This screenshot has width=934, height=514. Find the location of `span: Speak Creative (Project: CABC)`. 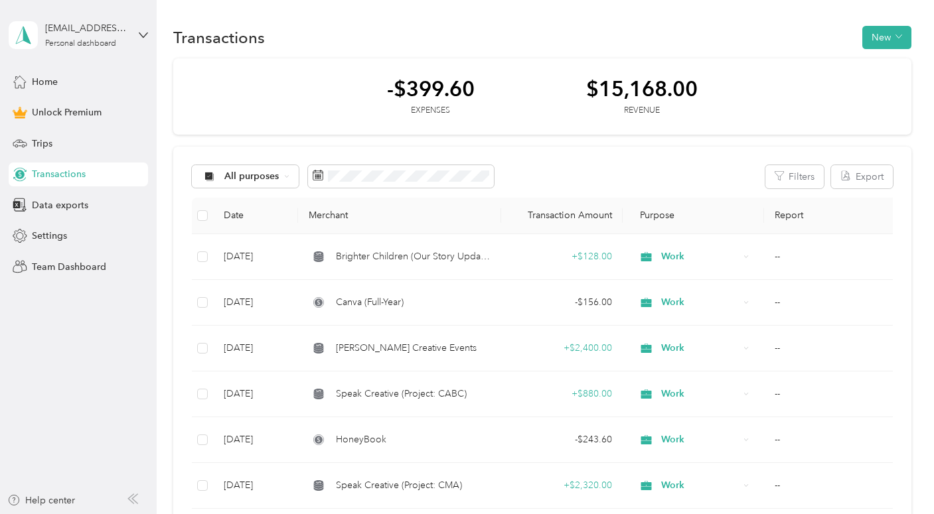

span: Speak Creative (Project: CABC) is located at coordinates (401, 394).